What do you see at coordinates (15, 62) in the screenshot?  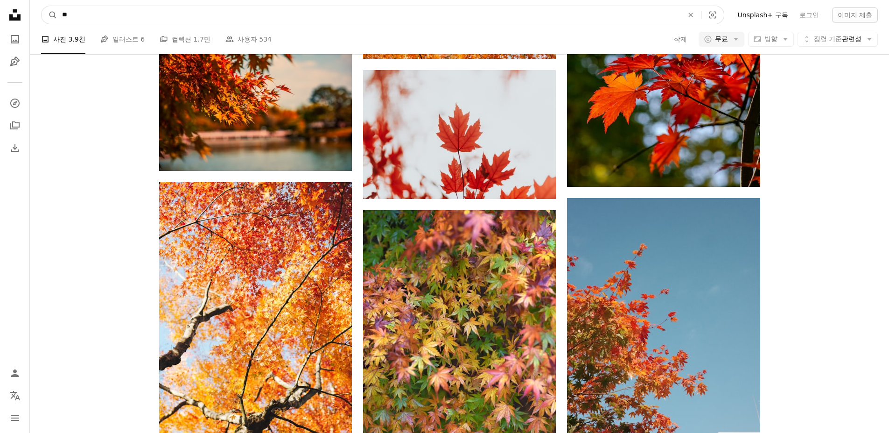 I see `a: 일러스트` at bounding box center [15, 62].